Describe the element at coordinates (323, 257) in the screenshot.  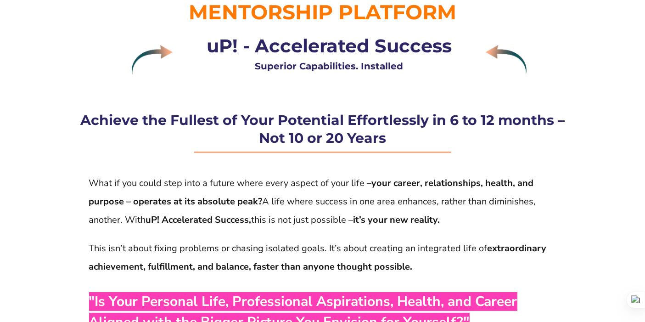
I see `p: This isn’t about fixing problems or chasing isolated goals. It’s about creating an integrated lif...` at that location.